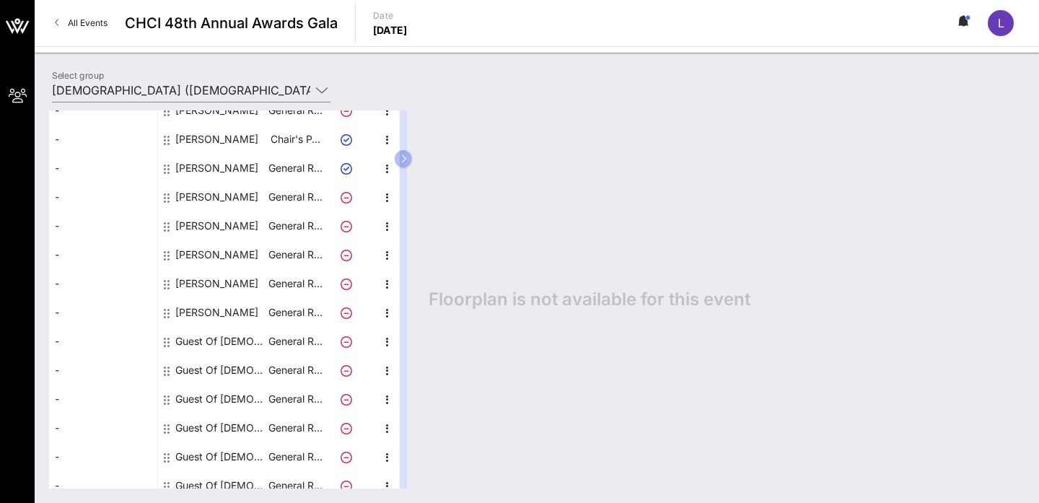 The width and height of the screenshot is (1039, 503). Describe the element at coordinates (1001, 23) in the screenshot. I see `div: L` at that location.